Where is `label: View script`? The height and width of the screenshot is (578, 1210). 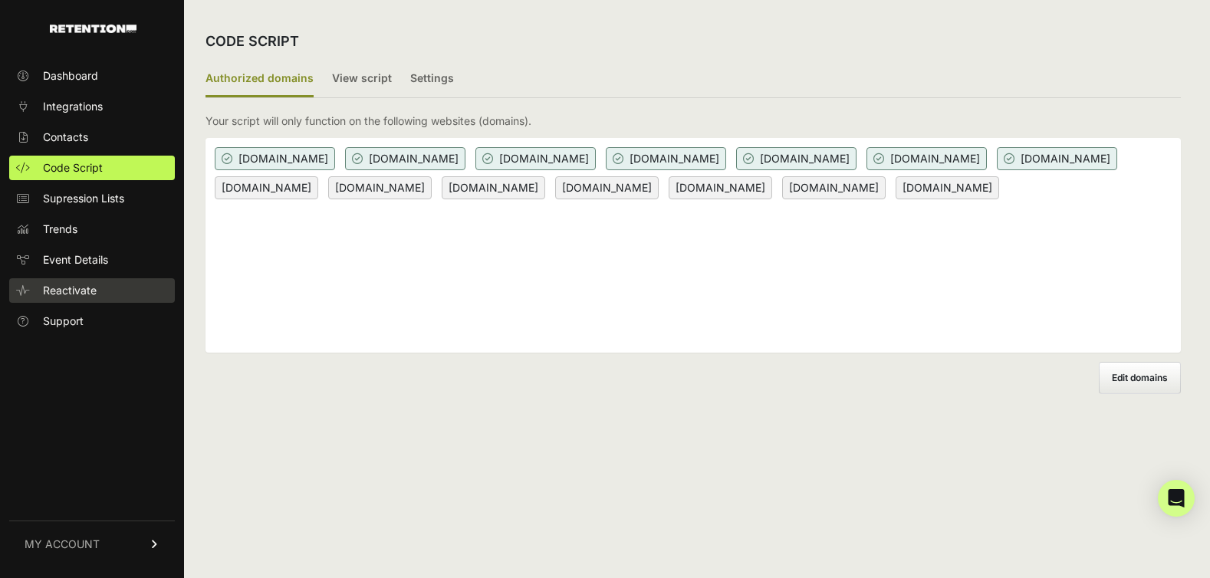
label: View script is located at coordinates (362, 79).